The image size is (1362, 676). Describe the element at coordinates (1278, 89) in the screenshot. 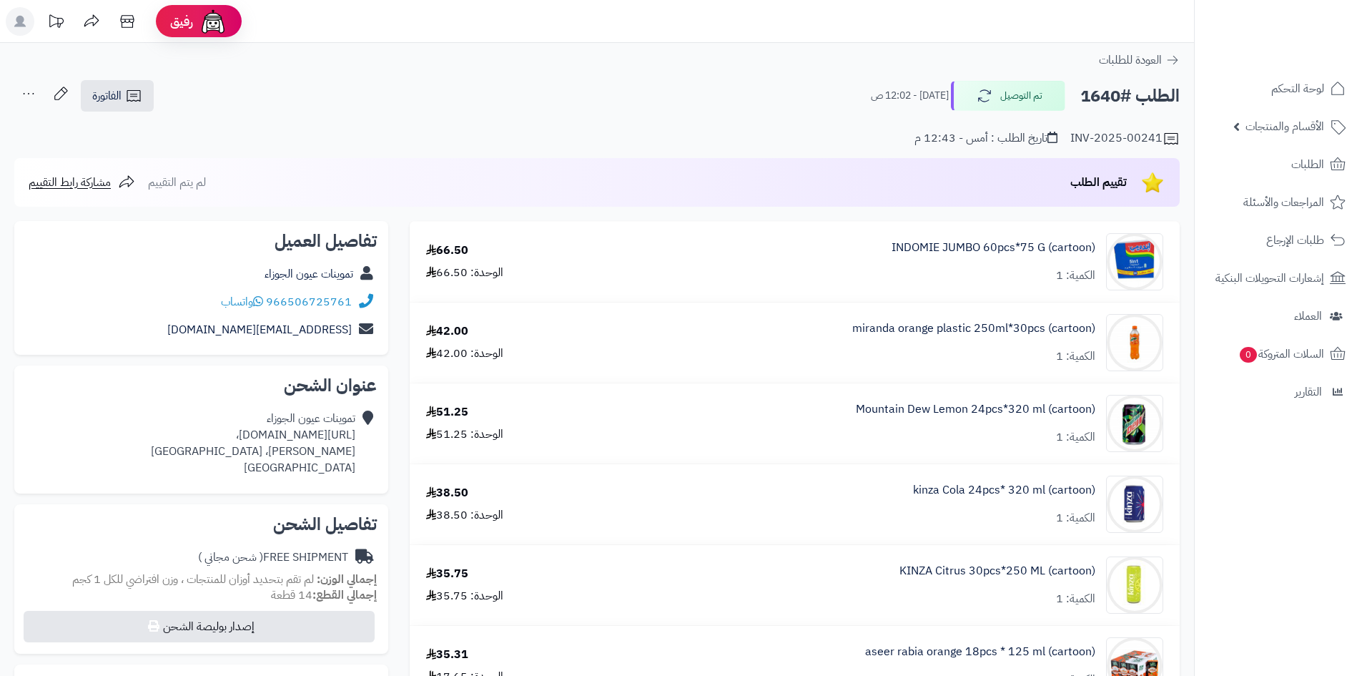

I see `a: لوحة التحكم` at that location.